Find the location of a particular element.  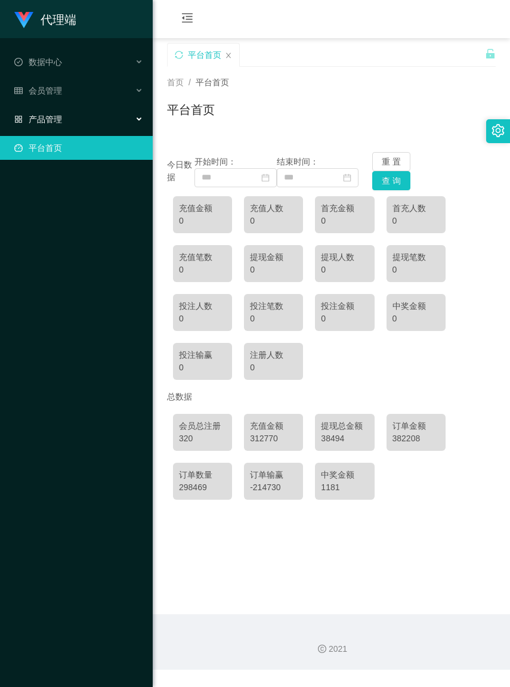

div: 320 is located at coordinates (202, 439).